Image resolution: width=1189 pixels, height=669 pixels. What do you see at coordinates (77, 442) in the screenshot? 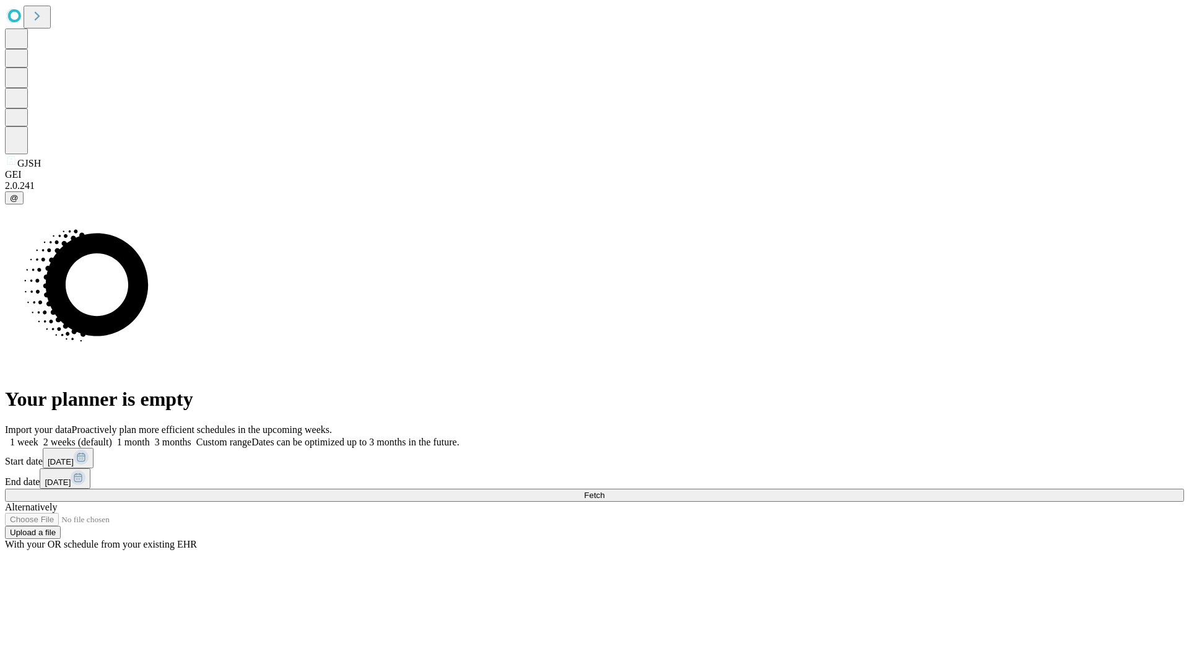
I see `span: 2 weeks (default)` at bounding box center [77, 442].